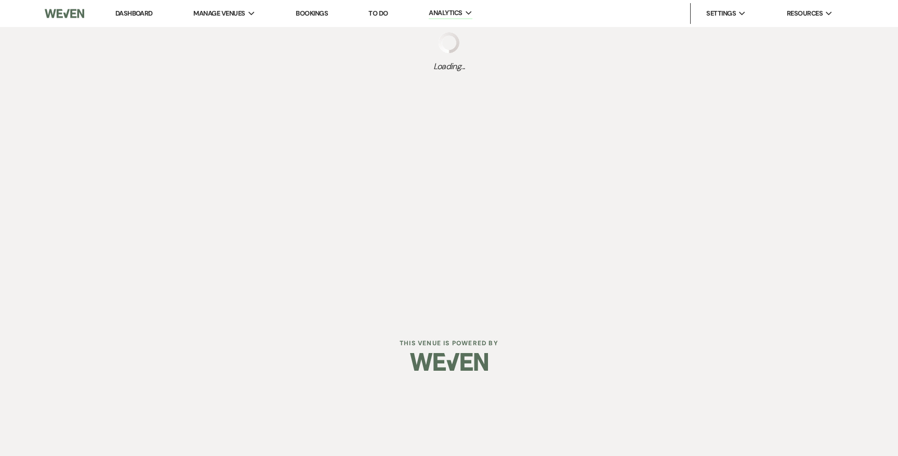 The image size is (898, 456). What do you see at coordinates (805, 14) in the screenshot?
I see `span: Resources` at bounding box center [805, 14].